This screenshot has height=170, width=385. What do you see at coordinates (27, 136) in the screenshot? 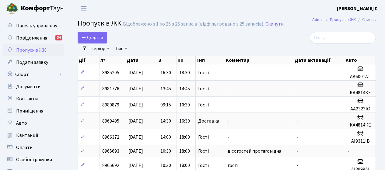
I see `span: Квитанції` at bounding box center [27, 136].